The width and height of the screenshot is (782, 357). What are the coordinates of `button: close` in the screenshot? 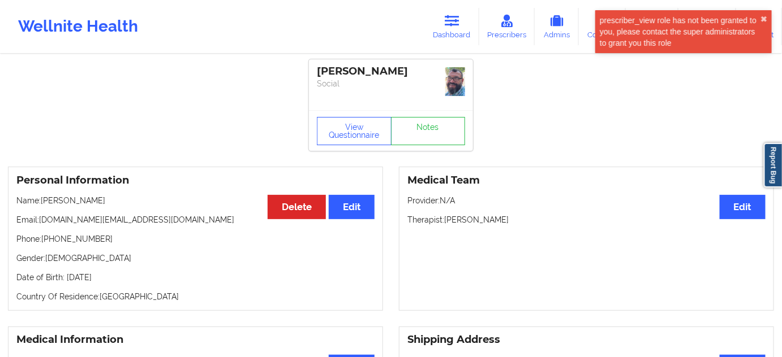 It's located at (764, 19).